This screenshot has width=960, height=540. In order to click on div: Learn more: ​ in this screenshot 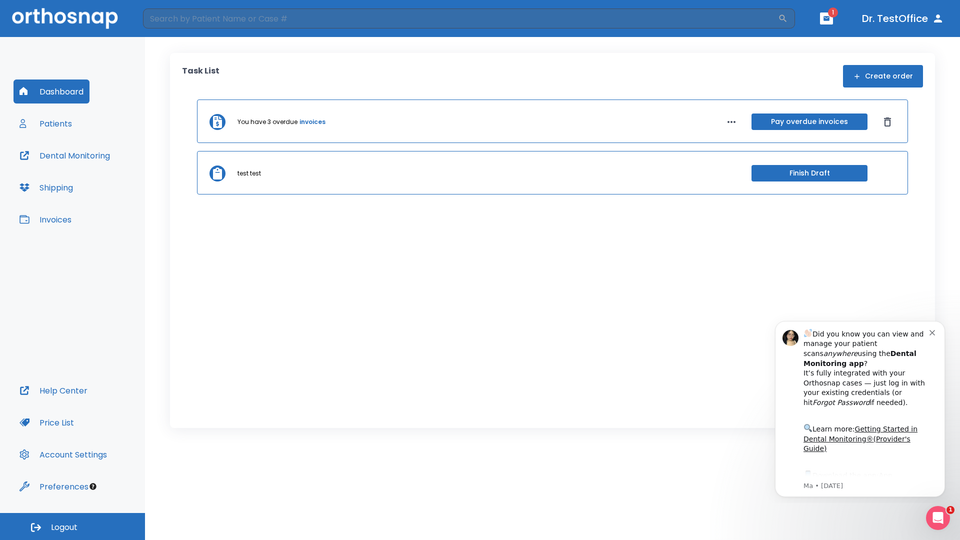, I will do `click(107, 131)`.